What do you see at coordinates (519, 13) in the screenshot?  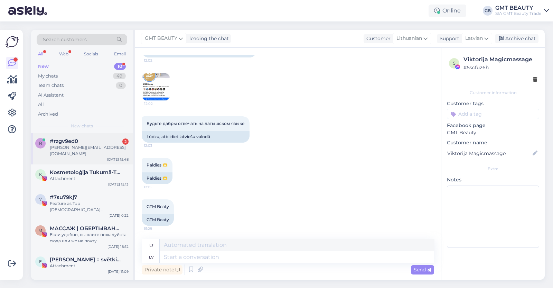 I see `div: SIA GMT Beauty Trade` at bounding box center [519, 13].